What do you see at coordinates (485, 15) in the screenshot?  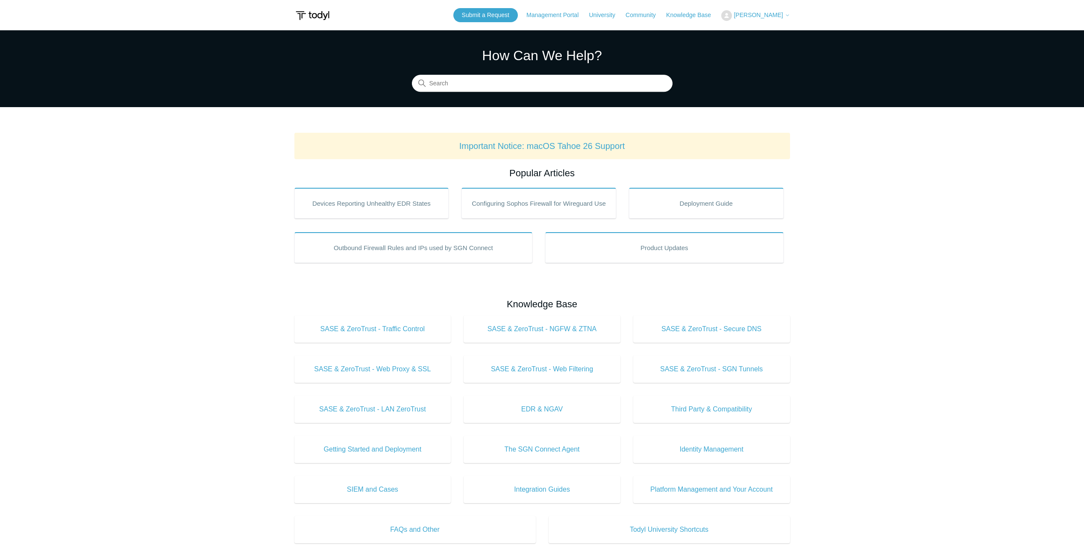 I see `a: Submit a Request` at bounding box center [485, 15].